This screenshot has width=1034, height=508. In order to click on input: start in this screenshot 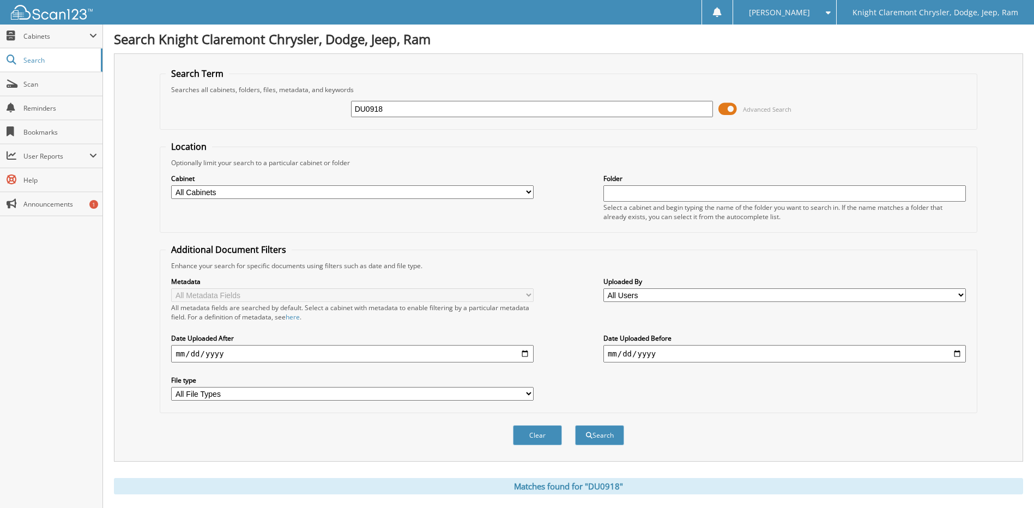, I will do `click(352, 354)`.